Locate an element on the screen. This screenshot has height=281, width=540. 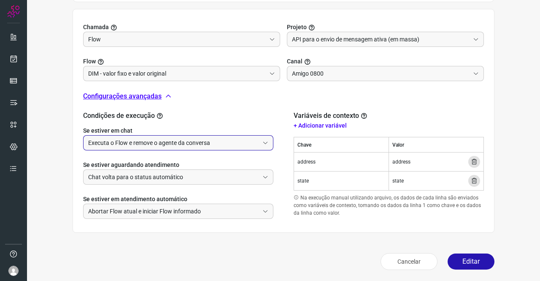
td: address is located at coordinates (341, 162).